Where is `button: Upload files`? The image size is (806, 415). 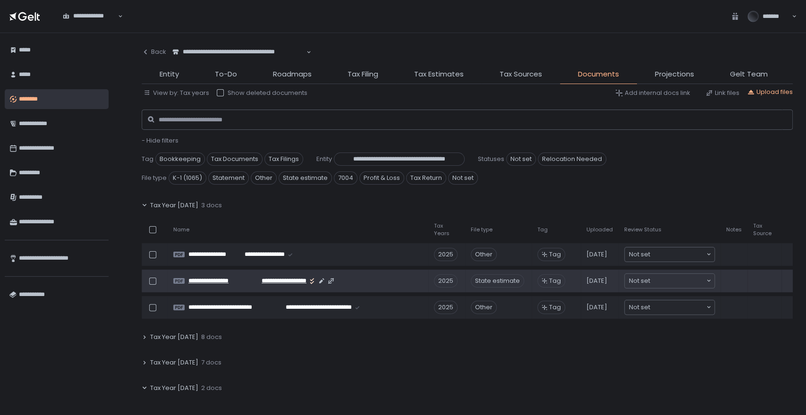 button: Upload files is located at coordinates (769, 92).